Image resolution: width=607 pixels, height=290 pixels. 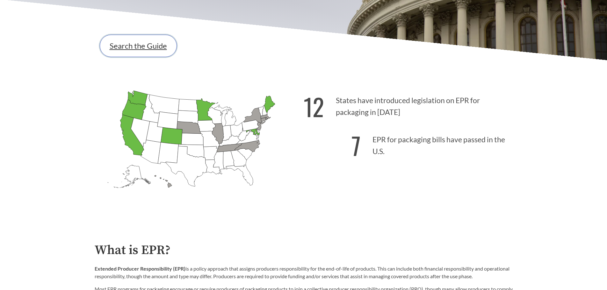 What do you see at coordinates (408, 144) in the screenshot?
I see `p: EPR for packaging bills have passed in the U.S.` at bounding box center [408, 144].